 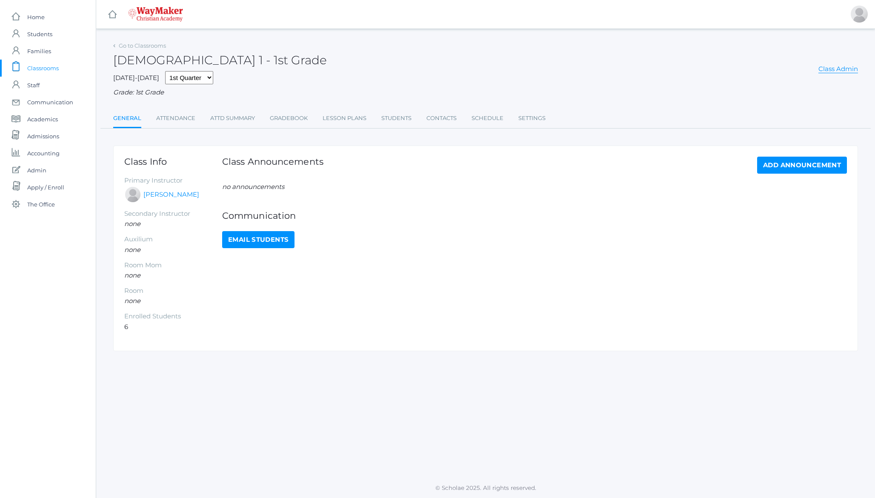 I want to click on a: Attd Summary, so click(x=232, y=118).